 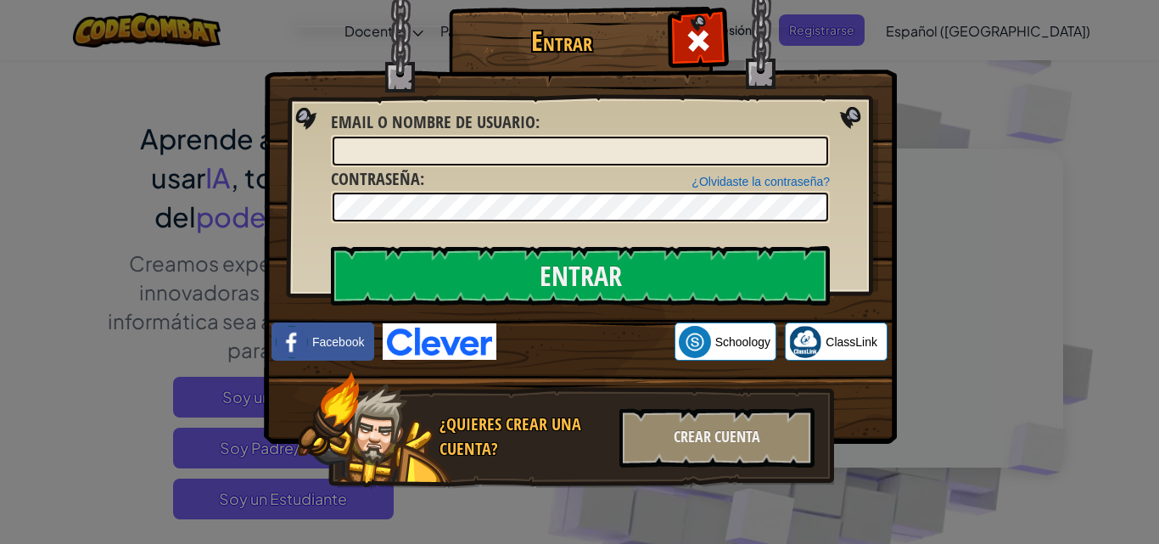 I want to click on span: Contraseña, so click(x=375, y=178).